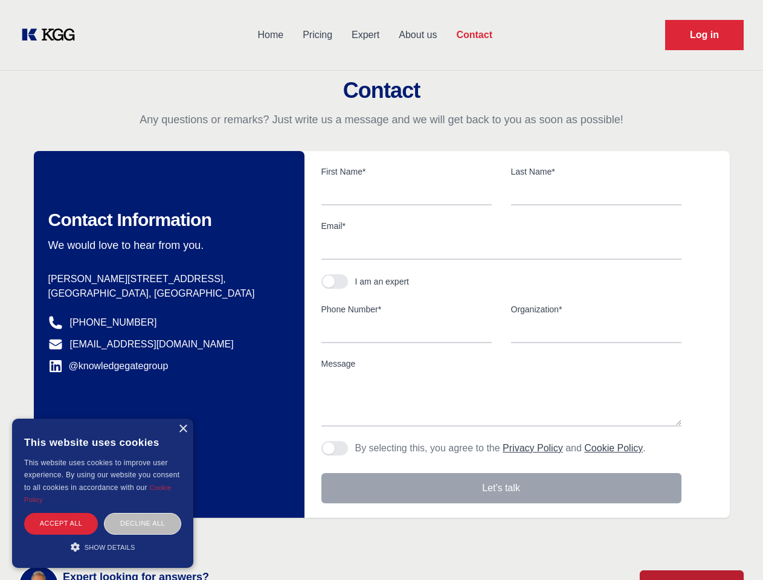 This screenshot has height=580, width=763. I want to click on a: @knowledgegategroup, so click(108, 366).